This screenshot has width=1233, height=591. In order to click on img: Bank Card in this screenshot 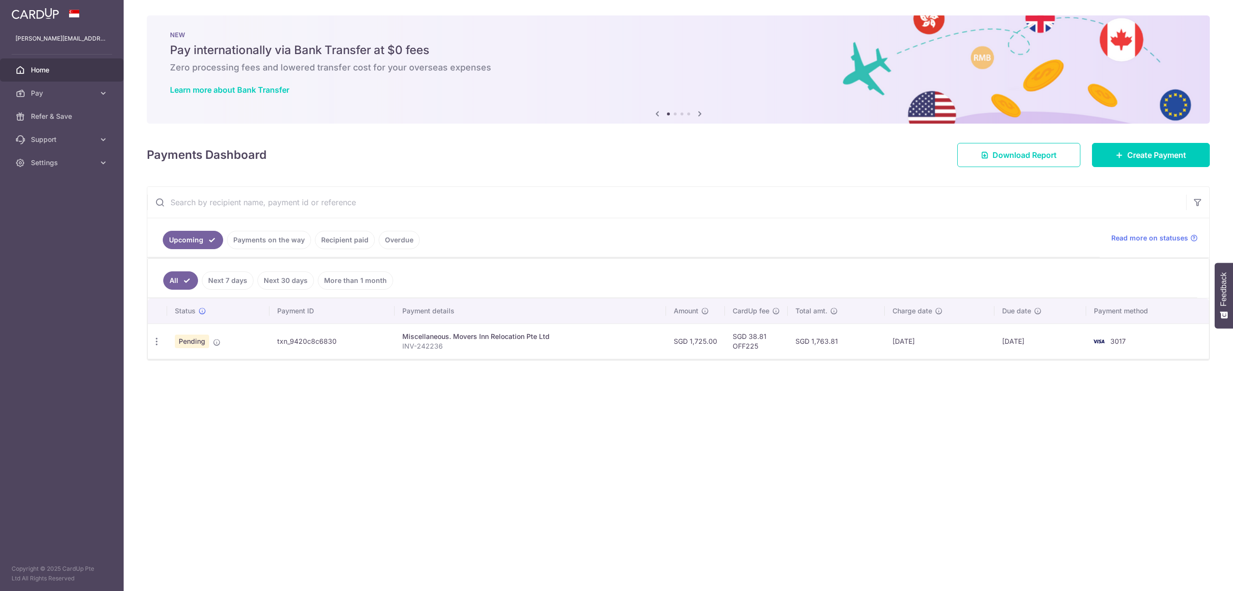, I will do `click(1099, 341)`.